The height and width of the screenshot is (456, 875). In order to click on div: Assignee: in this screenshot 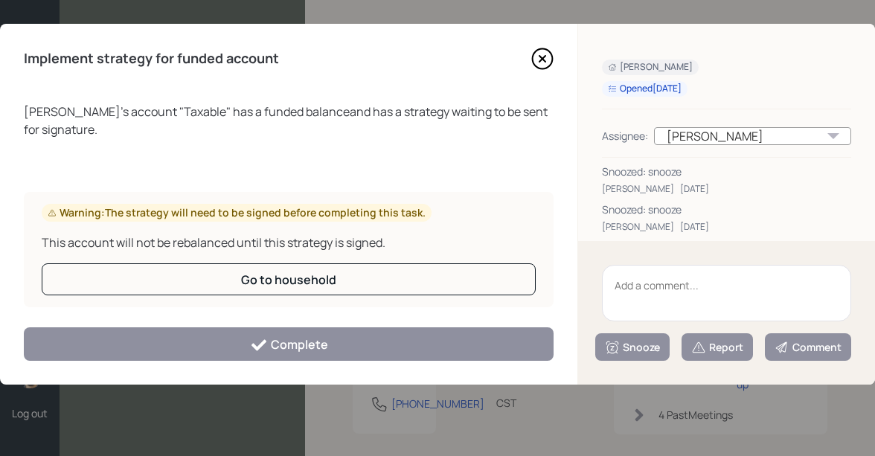, I will do `click(625, 135)`.